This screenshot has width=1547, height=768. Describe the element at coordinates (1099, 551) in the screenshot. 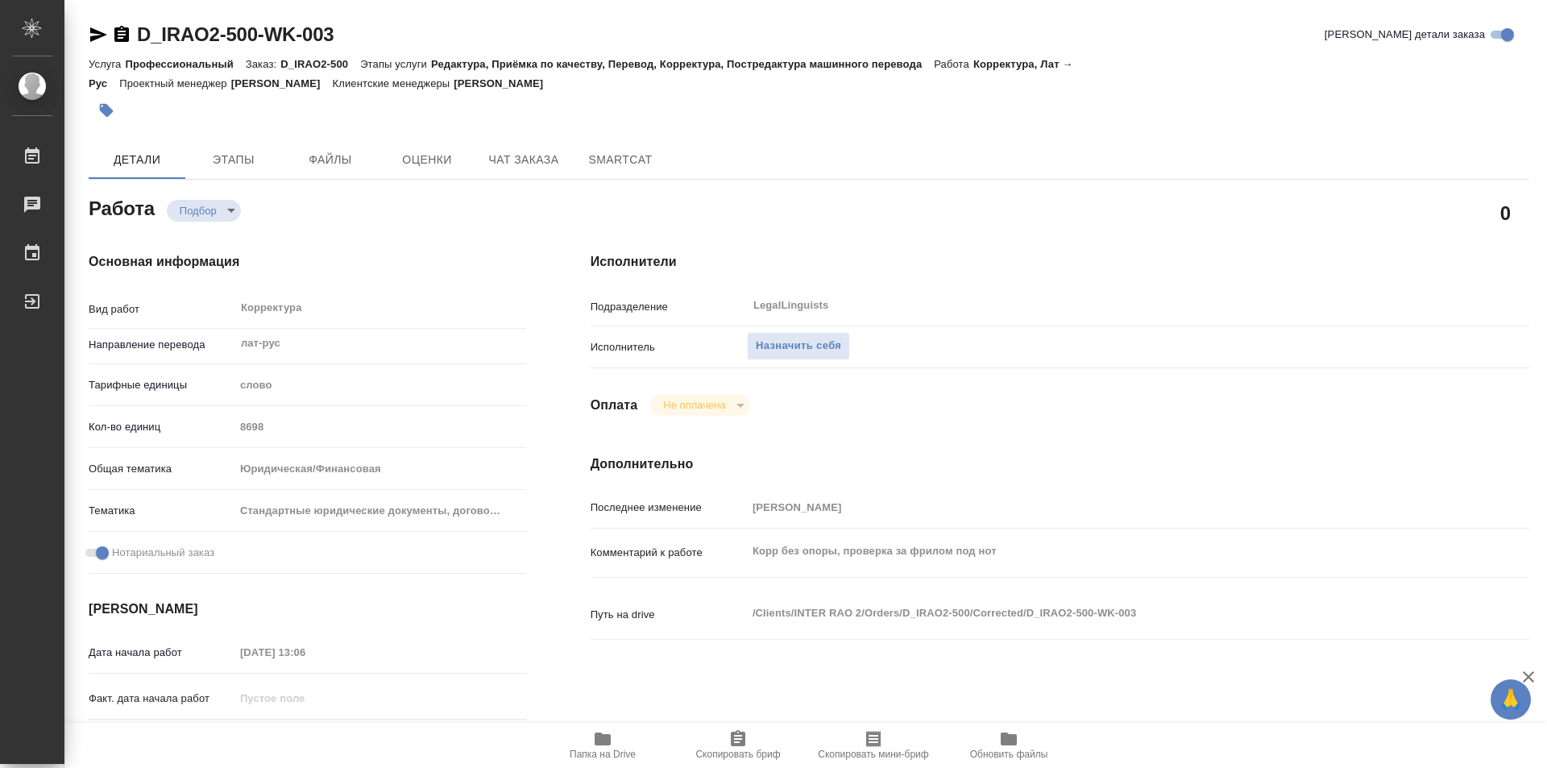

I see `textarea: Корр без опоры, проверка за фрилом под нот` at that location.